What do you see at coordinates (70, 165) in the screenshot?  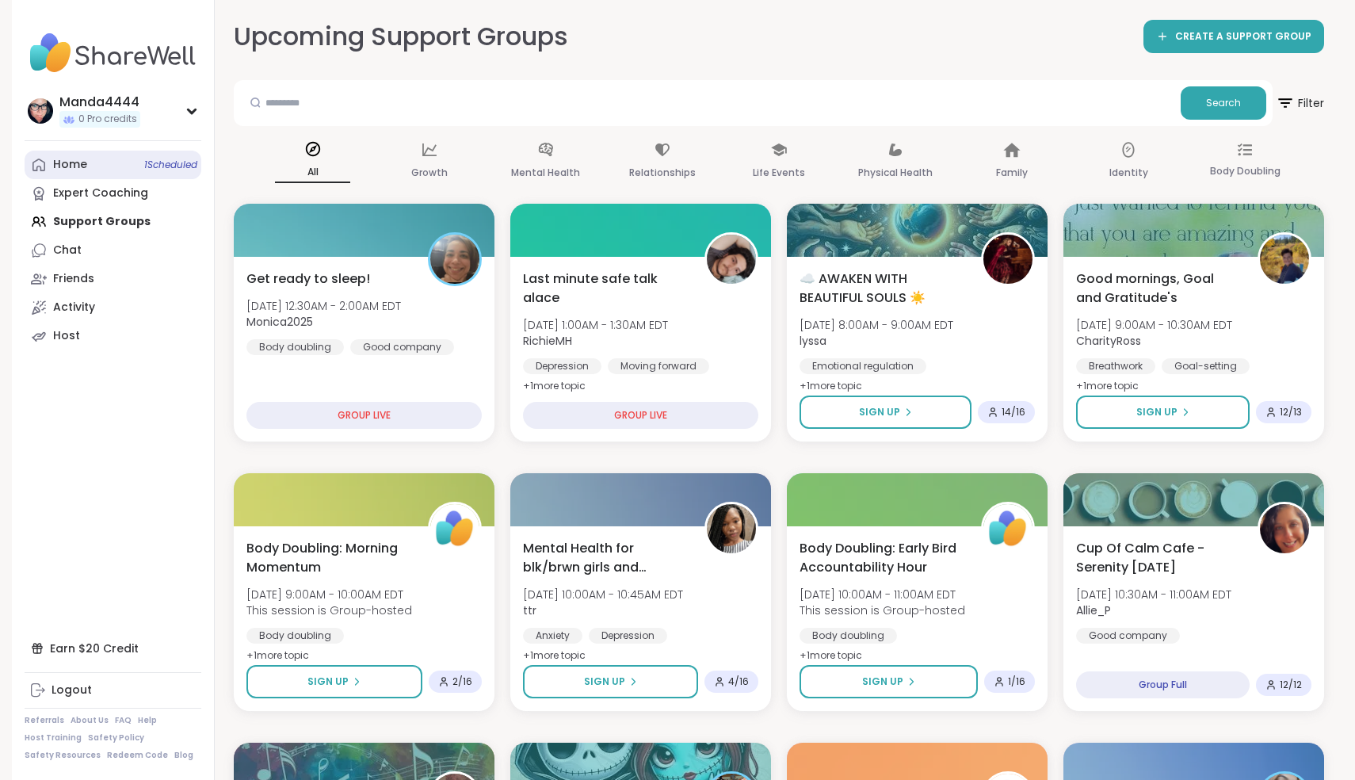 I see `div: Home` at bounding box center [70, 165].